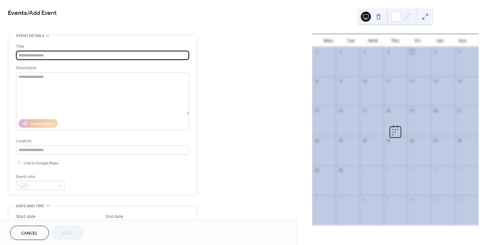  What do you see at coordinates (29, 234) in the screenshot?
I see `span: Cancel` at bounding box center [29, 234].